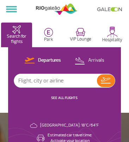 This screenshot has height=142, width=129. I want to click on button: Search for flights, so click(17, 35).